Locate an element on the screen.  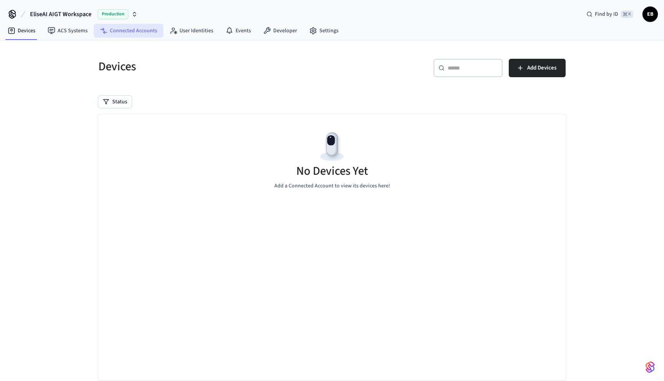
a: Settings is located at coordinates (324, 31).